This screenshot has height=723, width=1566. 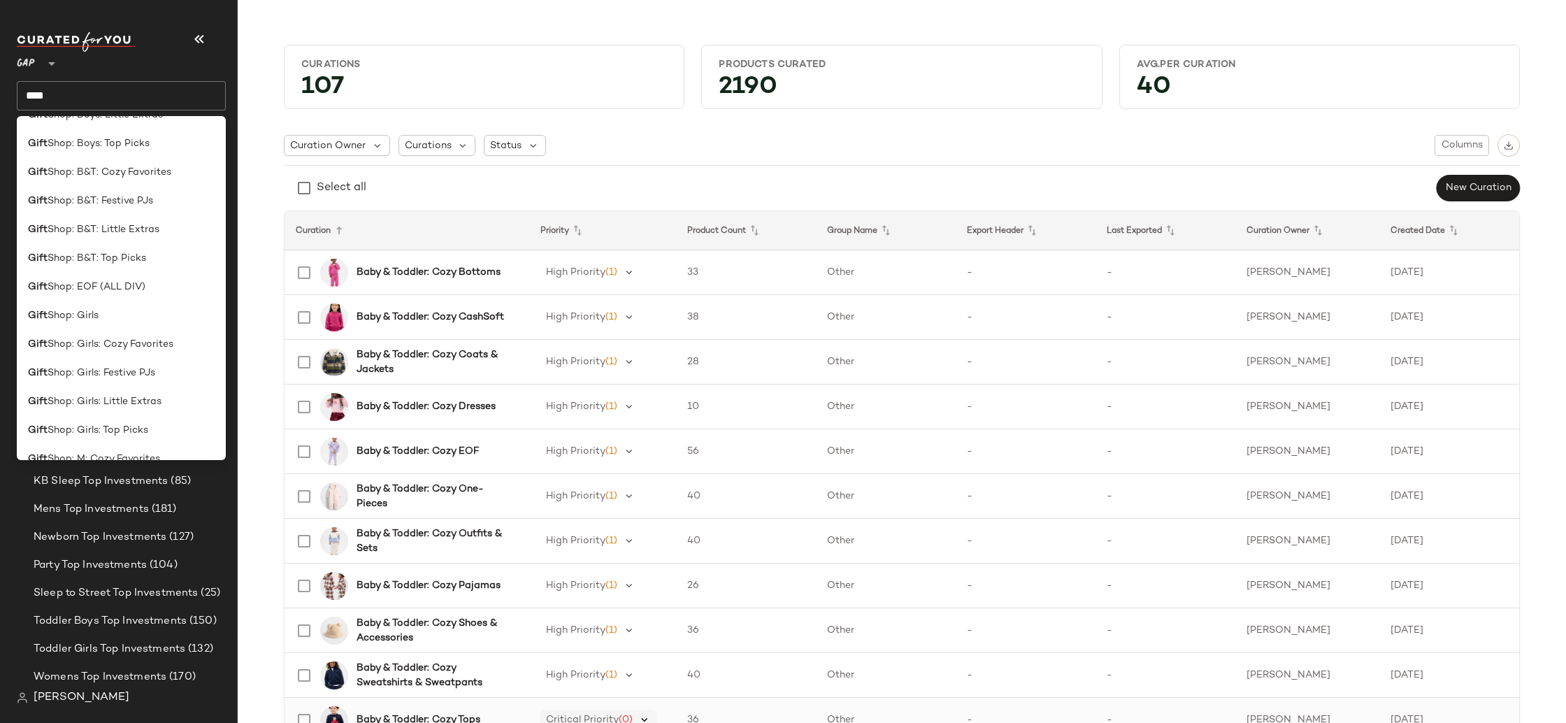 What do you see at coordinates (1319, 64) in the screenshot?
I see `div: Avg.per Curation` at bounding box center [1319, 64].